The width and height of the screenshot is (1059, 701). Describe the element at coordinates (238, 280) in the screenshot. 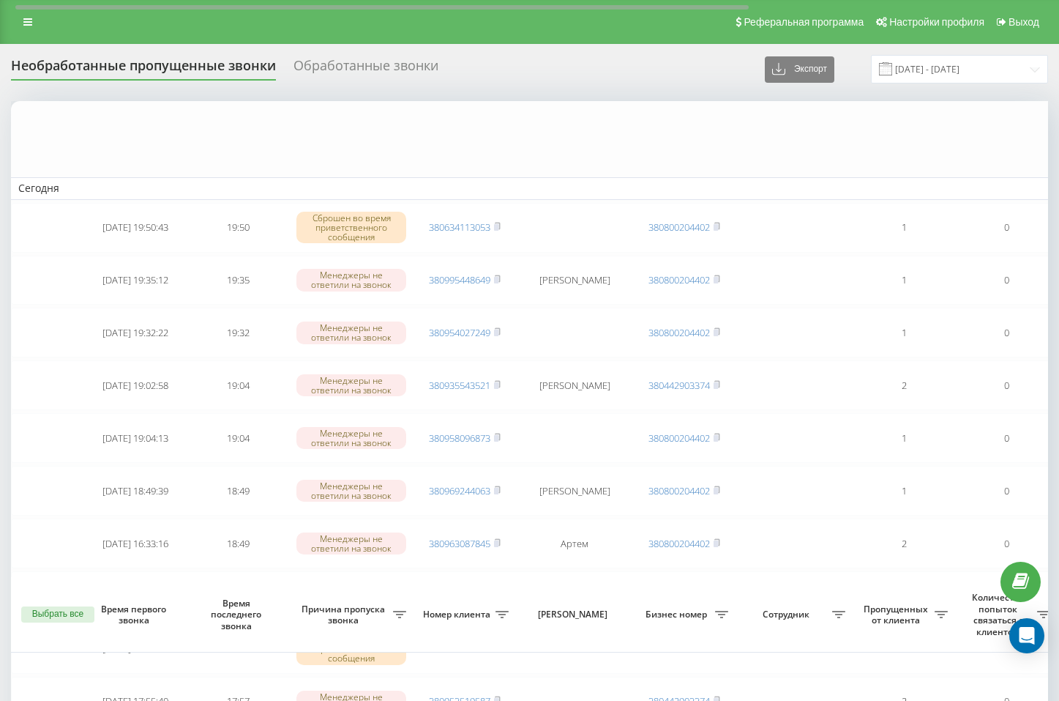

I see `td: 19:35` at that location.